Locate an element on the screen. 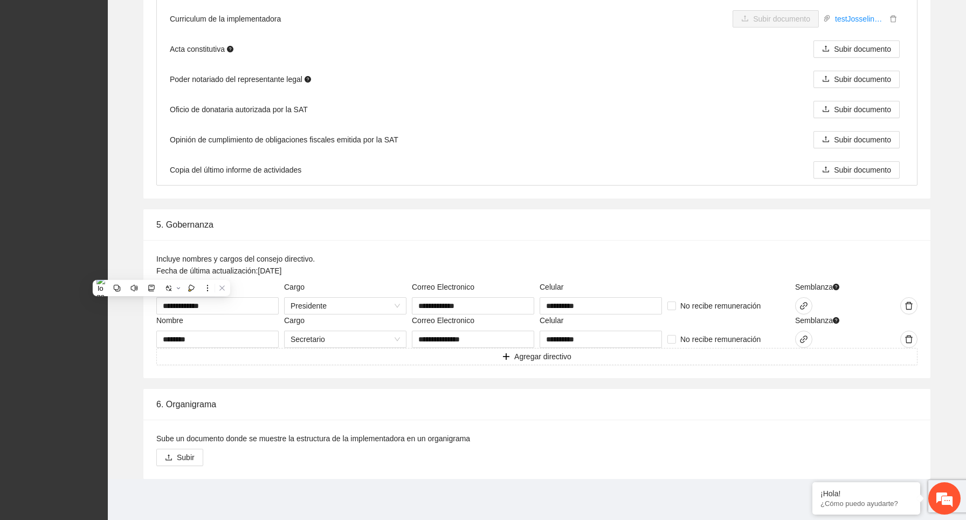 The height and width of the screenshot is (520, 966). li: Opinión de cumplimiento de obligaciones fiscales emitida por la SAT is located at coordinates (537, 140).